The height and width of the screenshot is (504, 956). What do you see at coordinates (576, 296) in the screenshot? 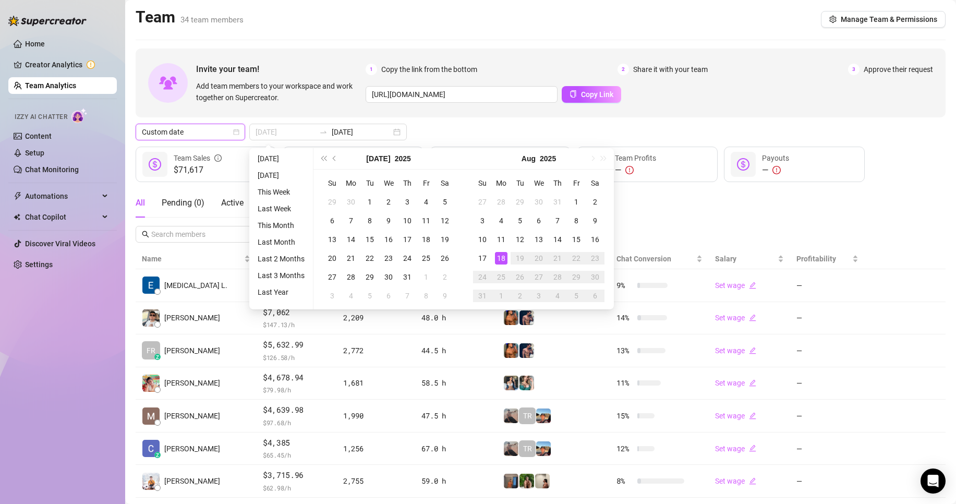
I see `td: 2025-09-05` at bounding box center [576, 296].